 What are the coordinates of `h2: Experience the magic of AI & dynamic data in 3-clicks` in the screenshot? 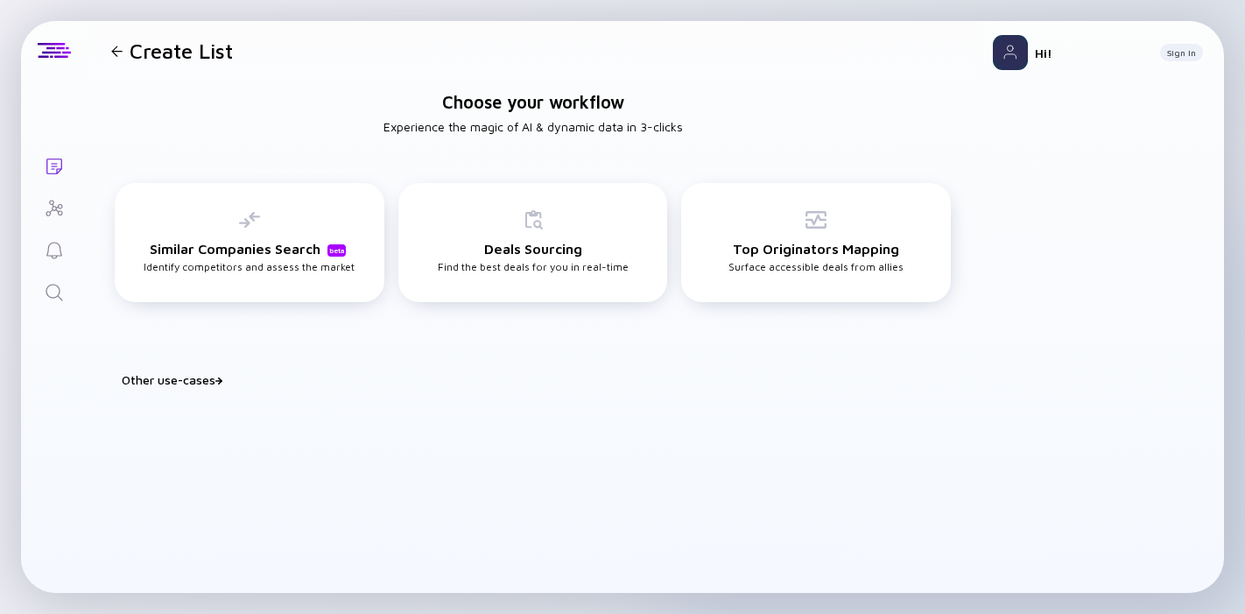 It's located at (533, 126).